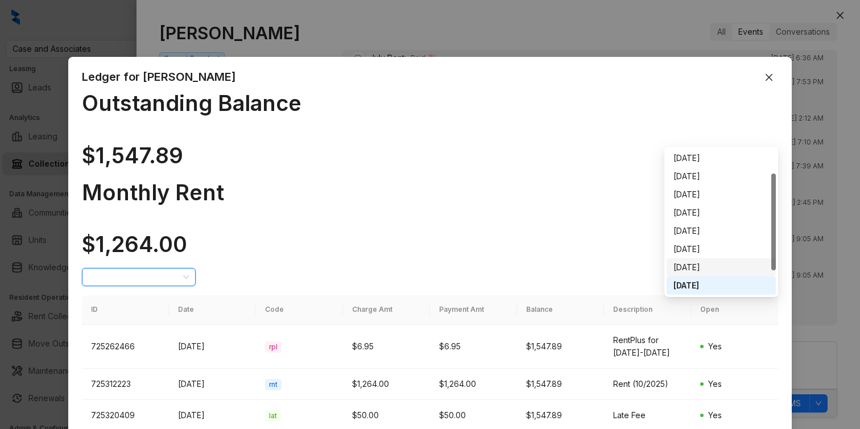 The width and height of the screenshot is (860, 429). Describe the element at coordinates (647, 384) in the screenshot. I see `div: Rent (10/2025)` at that location.